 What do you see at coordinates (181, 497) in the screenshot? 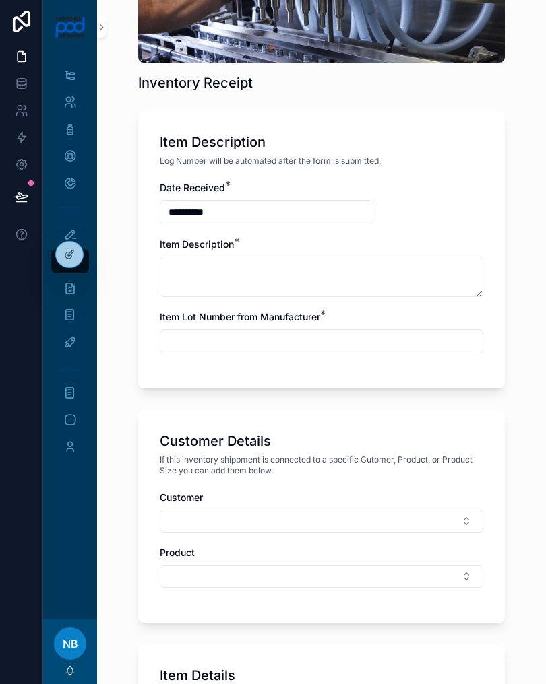
I see `span: Customer` at bounding box center [181, 497].